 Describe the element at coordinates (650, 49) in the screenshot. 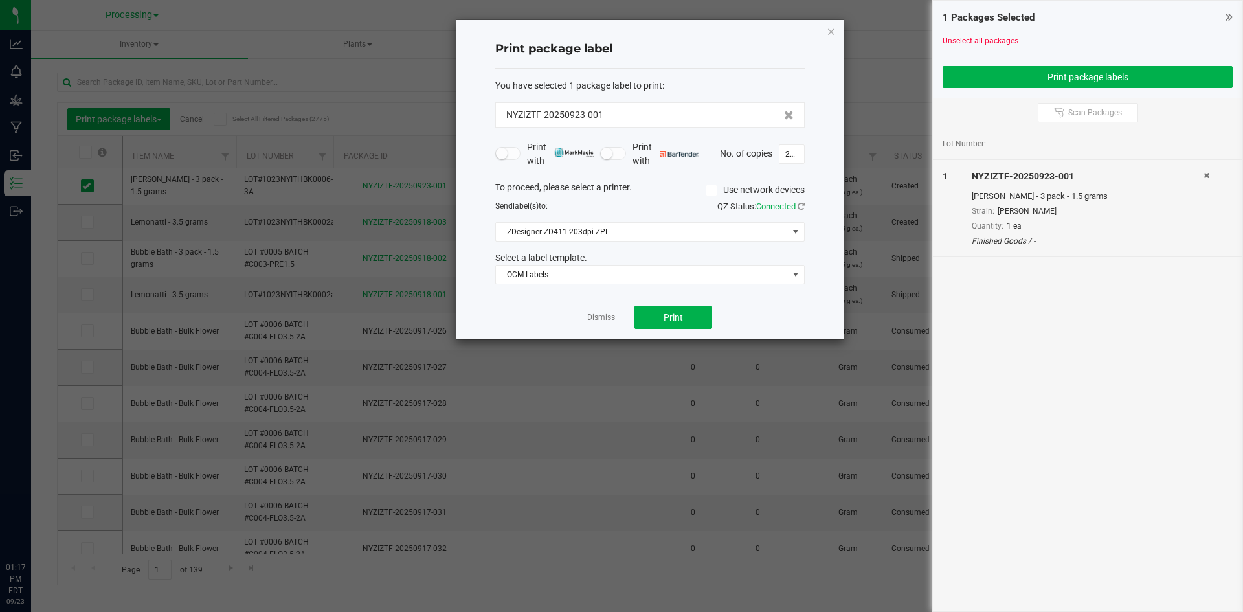

I see `h4: Print package label` at that location.